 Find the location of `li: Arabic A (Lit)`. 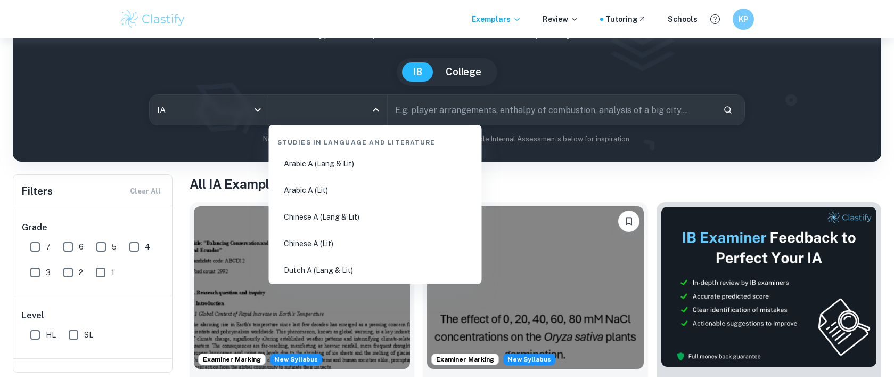

li: Arabic A (Lit) is located at coordinates (376, 190).